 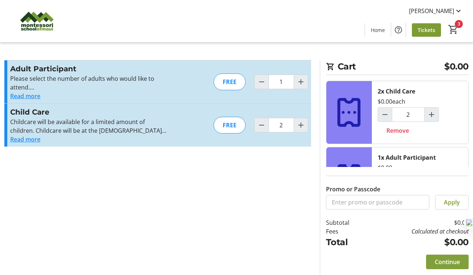 What do you see at coordinates (398, 131) in the screenshot?
I see `span: Remove` at bounding box center [398, 131].